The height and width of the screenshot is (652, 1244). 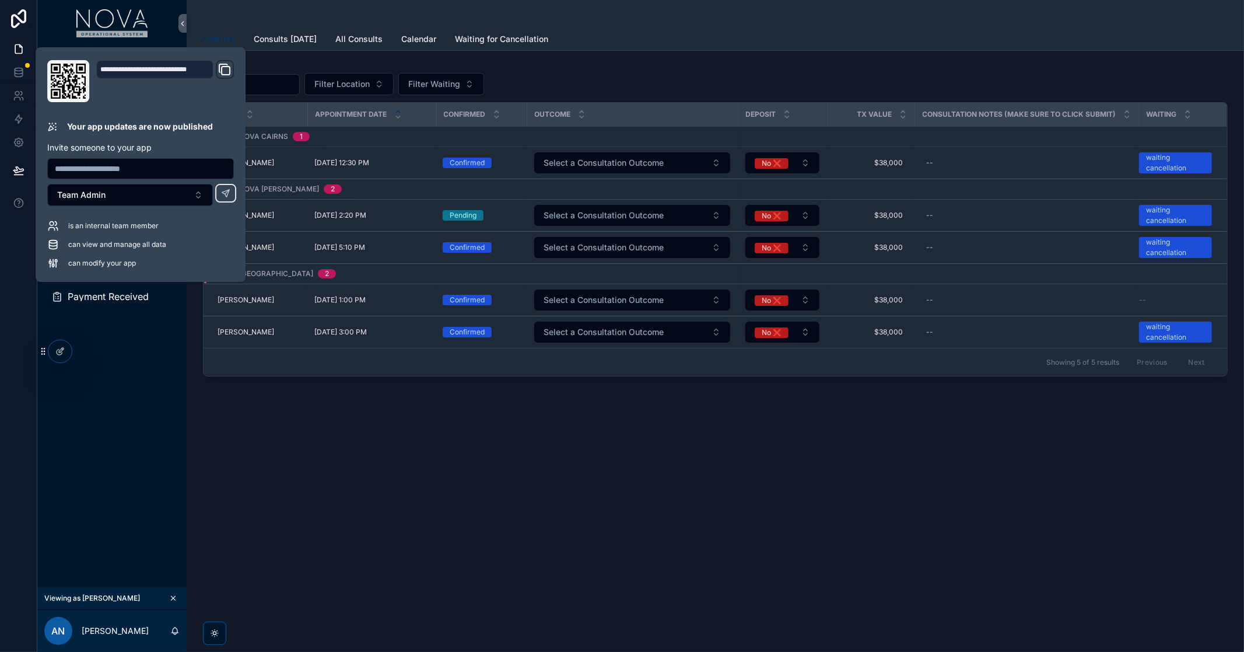 What do you see at coordinates (58, 631) in the screenshot?
I see `span: AN` at bounding box center [58, 631].